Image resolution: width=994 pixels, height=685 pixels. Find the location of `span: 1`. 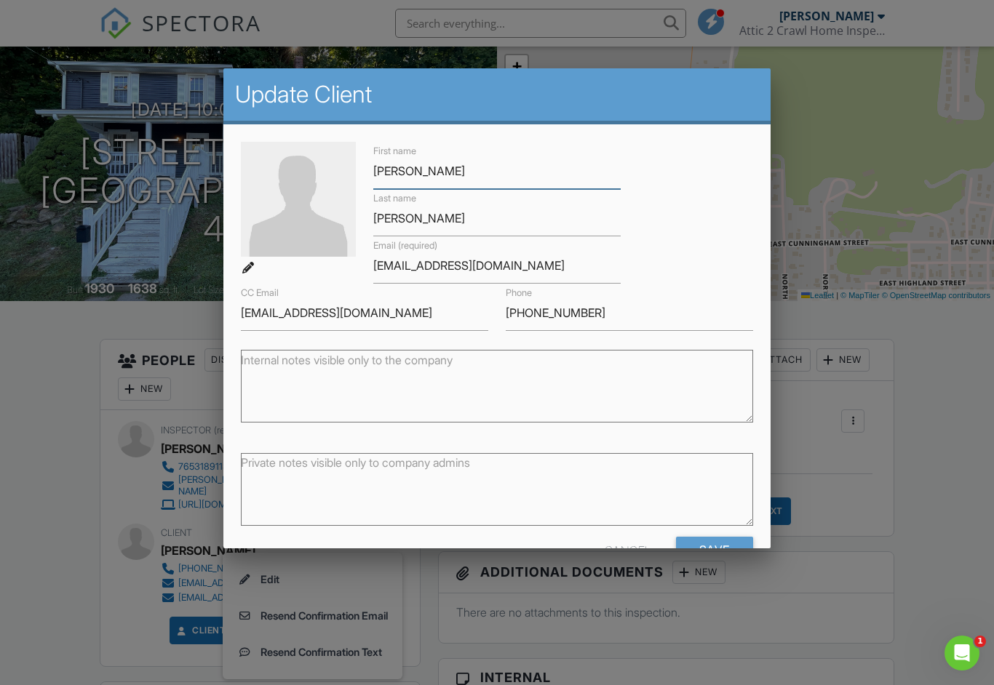

span: 1 is located at coordinates (980, 642).